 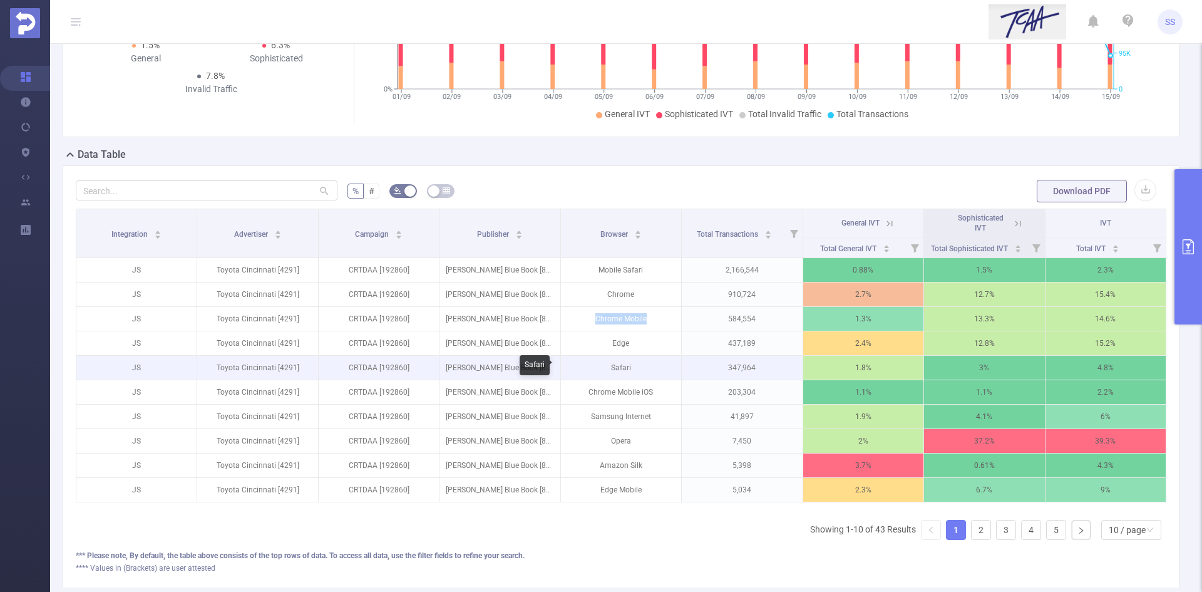 I want to click on button: Download PDF, so click(x=1082, y=191).